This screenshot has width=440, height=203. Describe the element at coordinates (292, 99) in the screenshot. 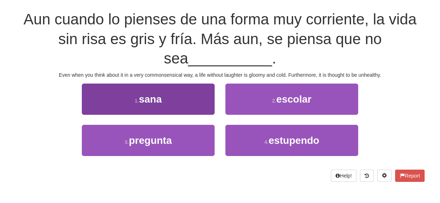

I see `button: 2.escolar` at that location.